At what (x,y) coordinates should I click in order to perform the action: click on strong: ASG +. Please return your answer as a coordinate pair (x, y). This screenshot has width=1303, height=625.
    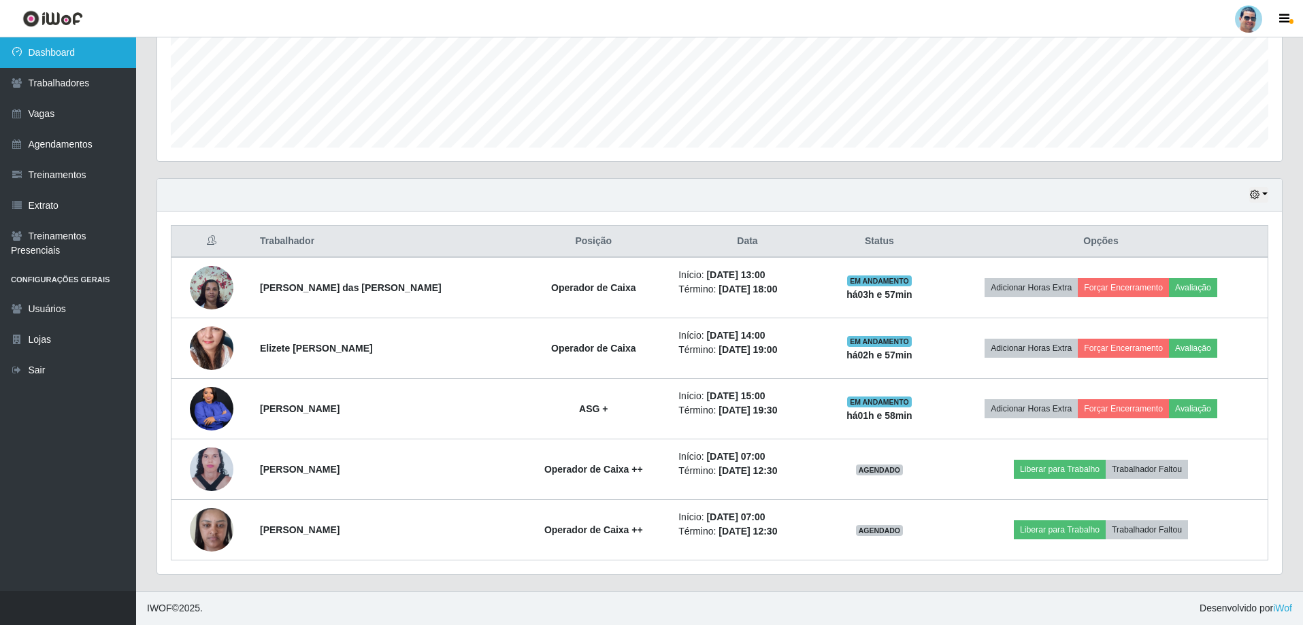
    Looking at the image, I should click on (593, 409).